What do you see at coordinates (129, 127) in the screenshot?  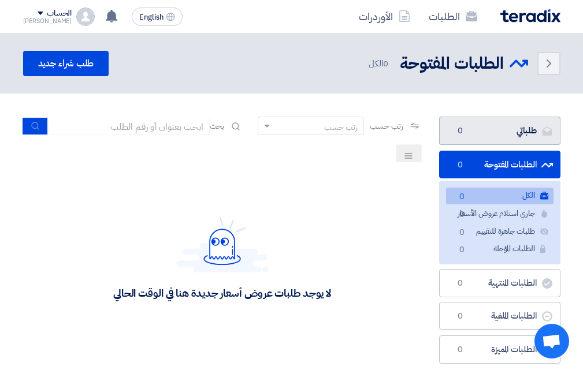 I see `input: ابحث بعنوان أو رقم الطلب` at bounding box center [129, 127].